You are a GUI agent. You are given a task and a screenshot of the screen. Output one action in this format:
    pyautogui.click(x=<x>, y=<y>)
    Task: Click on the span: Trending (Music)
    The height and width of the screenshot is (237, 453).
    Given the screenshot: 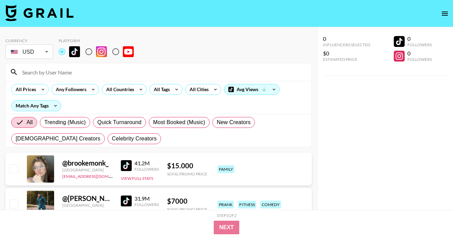 What is the action you would take?
    pyautogui.click(x=65, y=123)
    